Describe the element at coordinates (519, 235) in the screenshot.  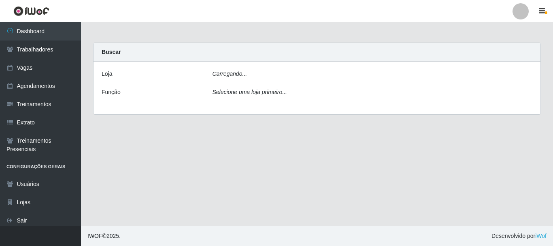
I see `span: Desenvolvido por` at that location.